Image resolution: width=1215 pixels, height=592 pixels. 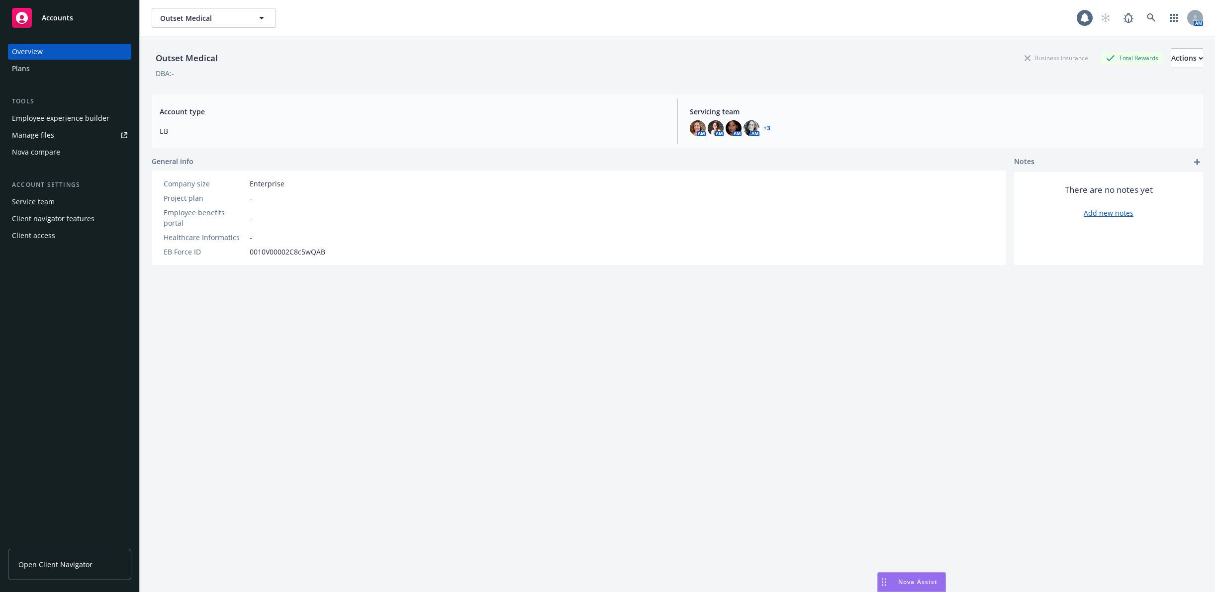 What do you see at coordinates (1128, 18) in the screenshot?
I see `a: Report a Bug` at bounding box center [1128, 18].